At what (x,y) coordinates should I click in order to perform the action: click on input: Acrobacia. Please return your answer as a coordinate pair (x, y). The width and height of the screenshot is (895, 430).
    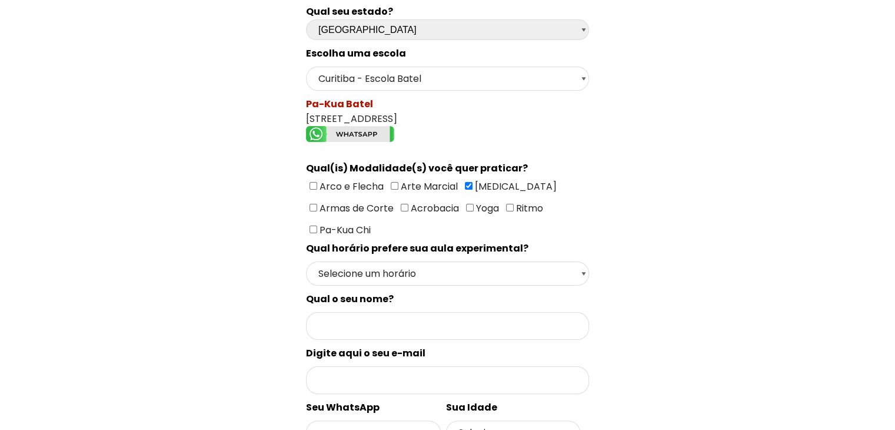
    Looking at the image, I should click on (404, 207).